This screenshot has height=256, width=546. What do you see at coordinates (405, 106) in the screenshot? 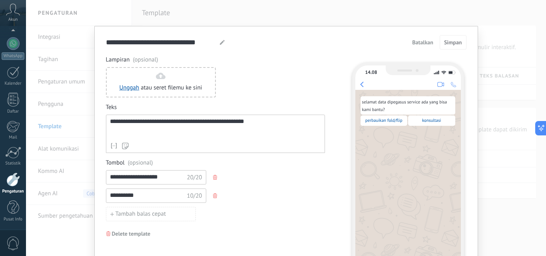
I see `span: selamat data dipegasus service ada yang bisa kami bantu?` at bounding box center [405, 106].